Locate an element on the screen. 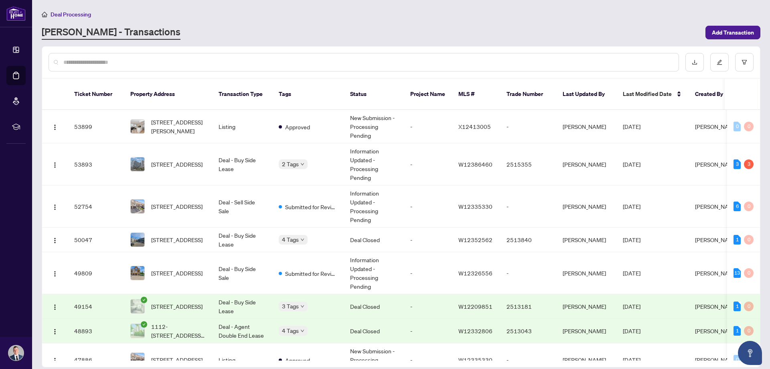 The image size is (770, 369). th: Project Name is located at coordinates (428, 94).